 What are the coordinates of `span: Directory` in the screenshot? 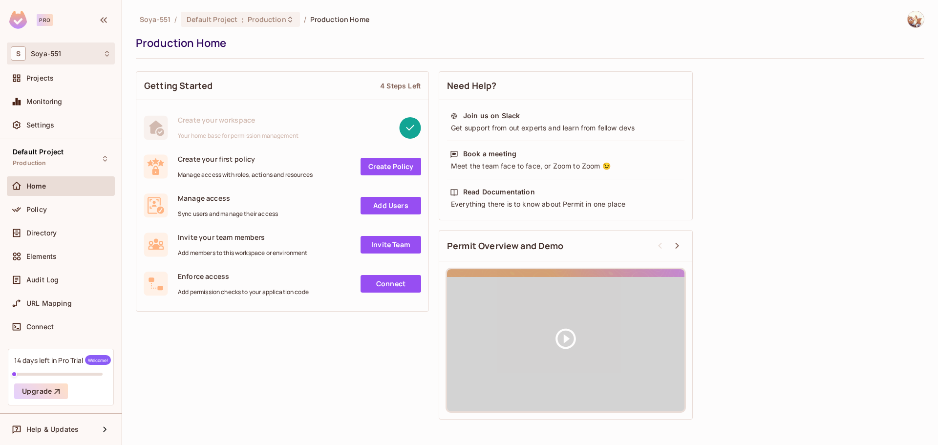 It's located at (42, 233).